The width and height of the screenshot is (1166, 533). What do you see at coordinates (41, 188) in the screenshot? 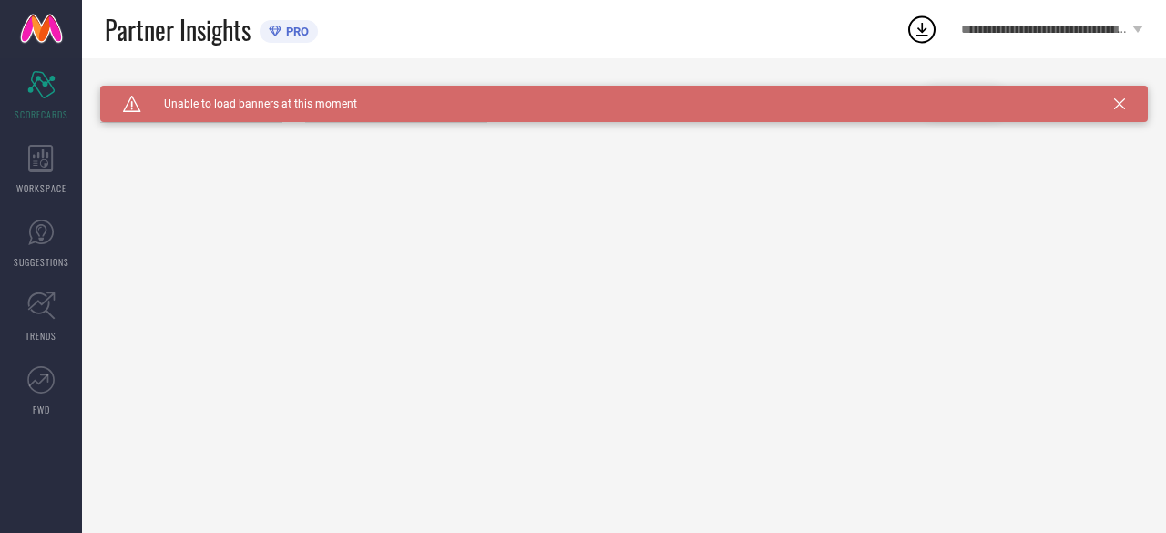
I see `span: WORKSPACE` at bounding box center [41, 188].